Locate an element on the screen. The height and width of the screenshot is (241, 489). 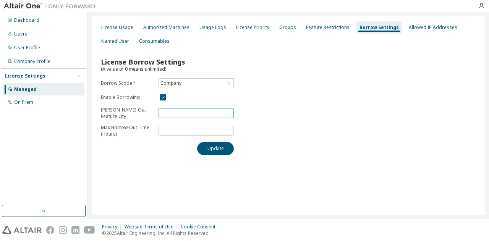
div: Consumables is located at coordinates (154, 41).